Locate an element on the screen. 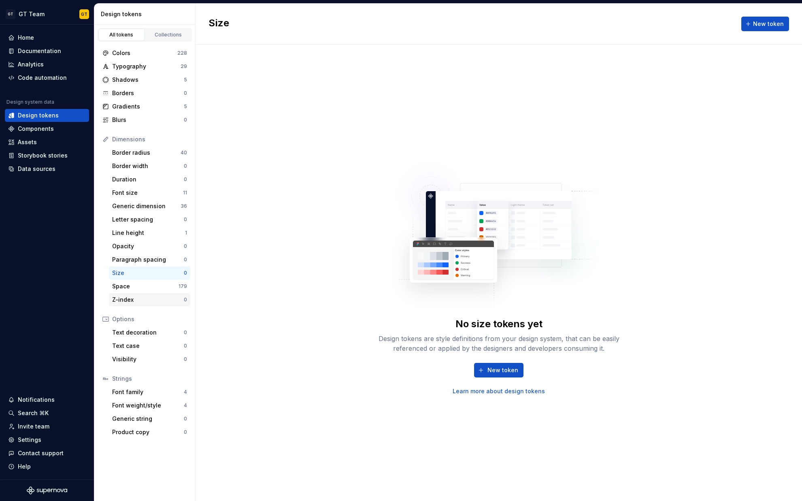  a: Analytics is located at coordinates (47, 64).